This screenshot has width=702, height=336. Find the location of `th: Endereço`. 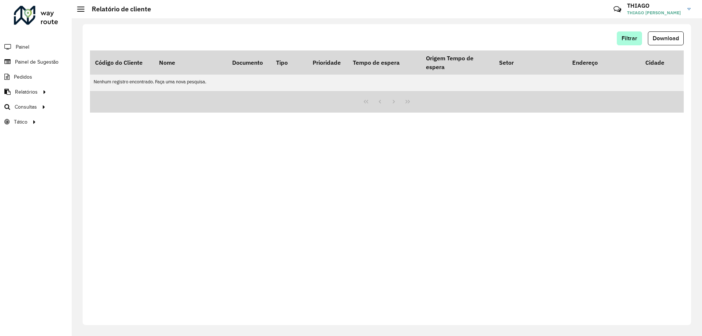

th: Endereço is located at coordinates (604, 63).